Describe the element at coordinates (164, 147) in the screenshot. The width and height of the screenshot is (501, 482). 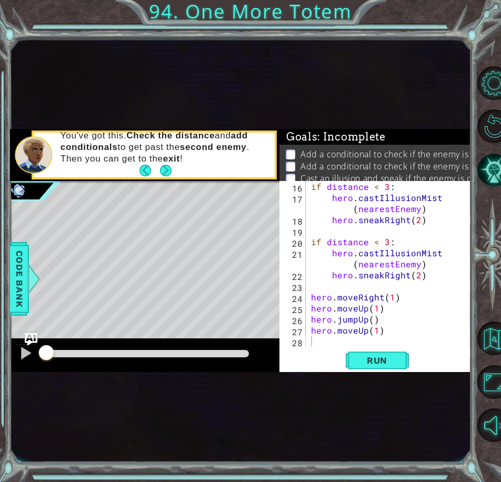
I see `p: You've got this. and to get past the . Then you can get to the !` at that location.